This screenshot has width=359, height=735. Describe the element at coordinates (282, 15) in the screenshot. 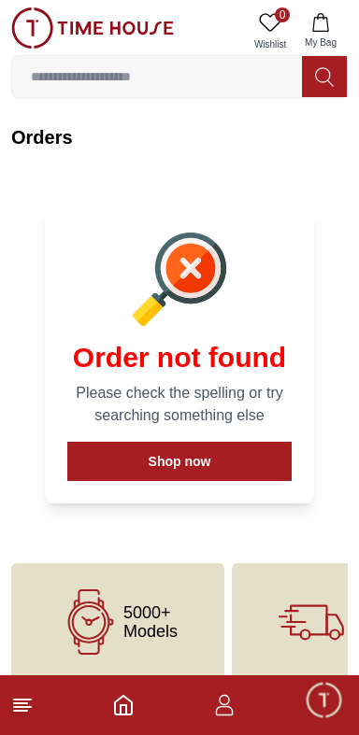

I see `span: 0` at that location.